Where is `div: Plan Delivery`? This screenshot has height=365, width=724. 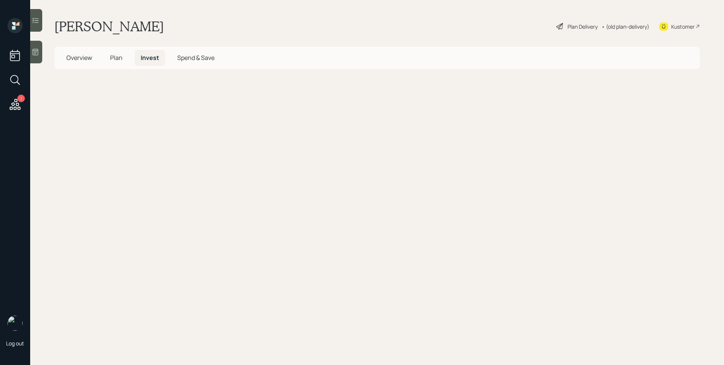
div: Plan Delivery is located at coordinates (583, 26).